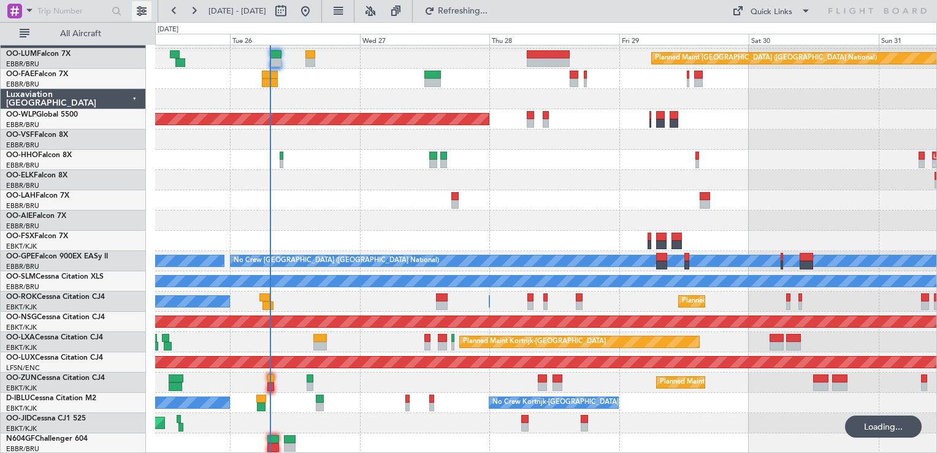  I want to click on a: OO-VSFFalcon 8X, so click(37, 135).